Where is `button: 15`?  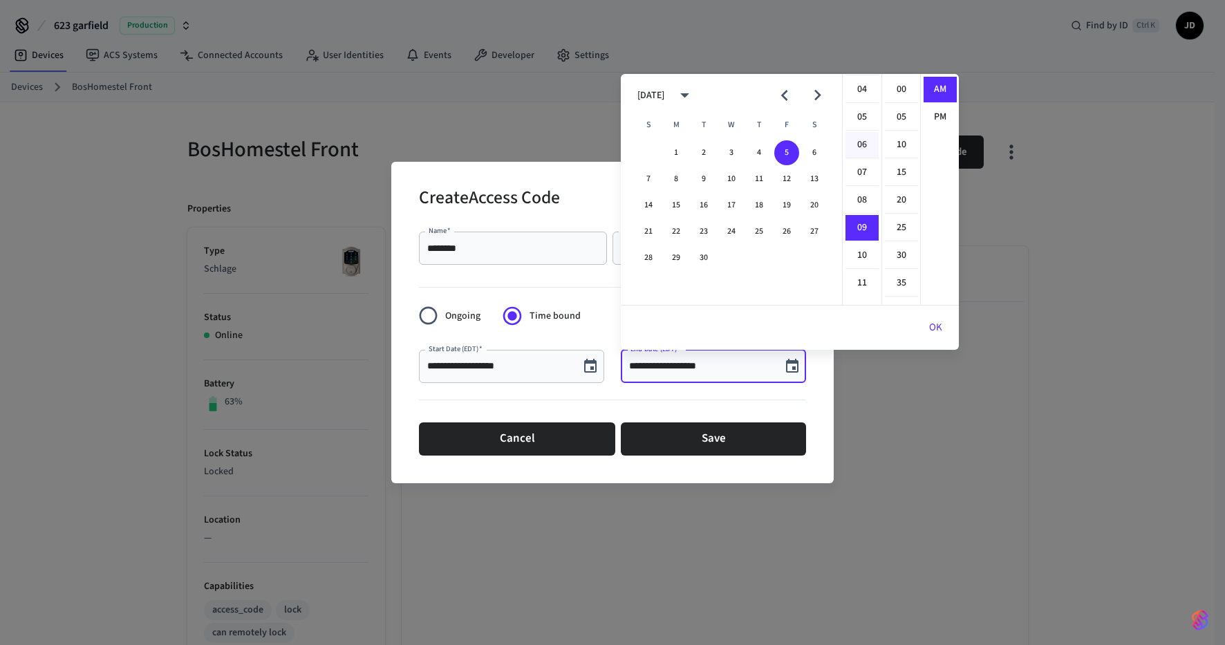 button: 15 is located at coordinates (676, 205).